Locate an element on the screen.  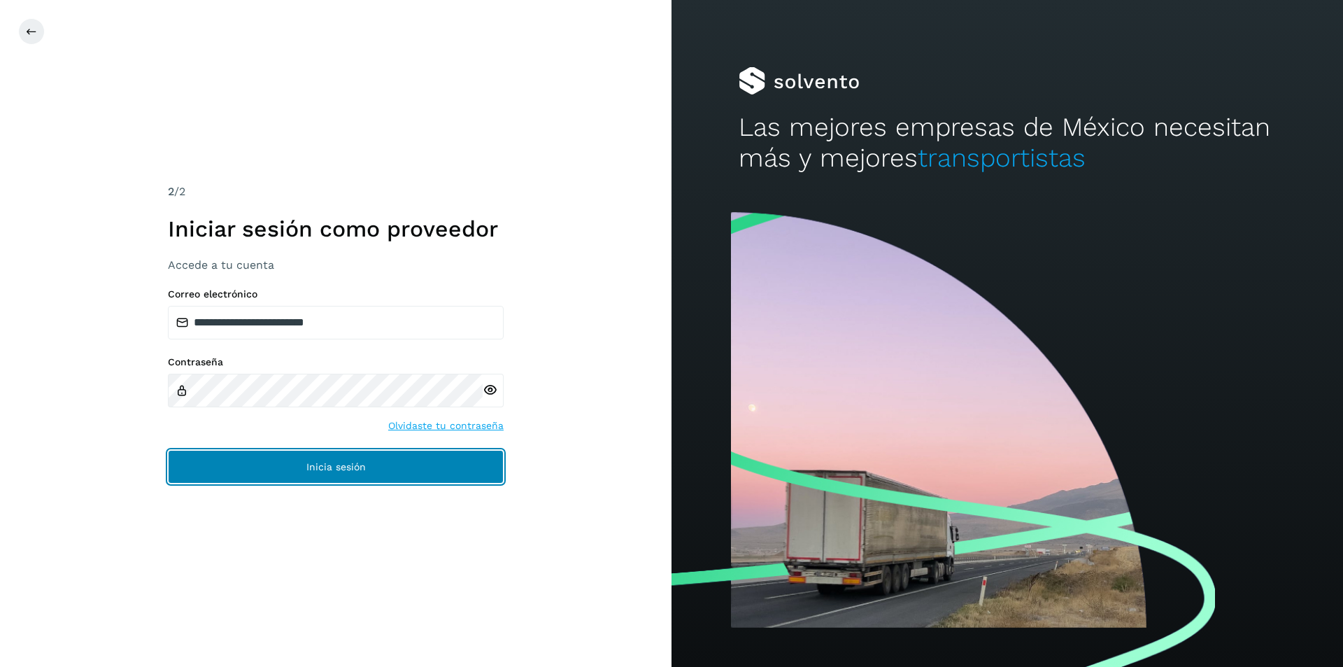
label: Correo electrónico is located at coordinates (336, 294).